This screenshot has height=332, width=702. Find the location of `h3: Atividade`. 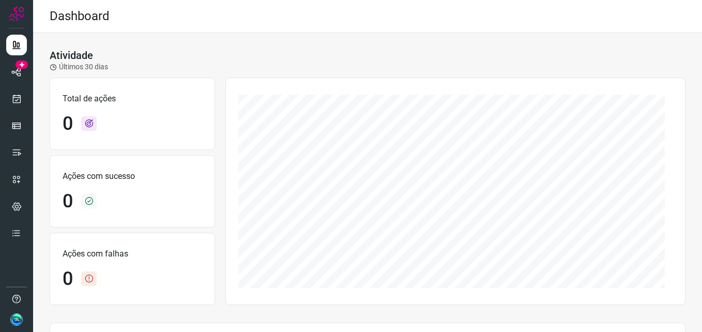

h3: Atividade is located at coordinates (71, 55).